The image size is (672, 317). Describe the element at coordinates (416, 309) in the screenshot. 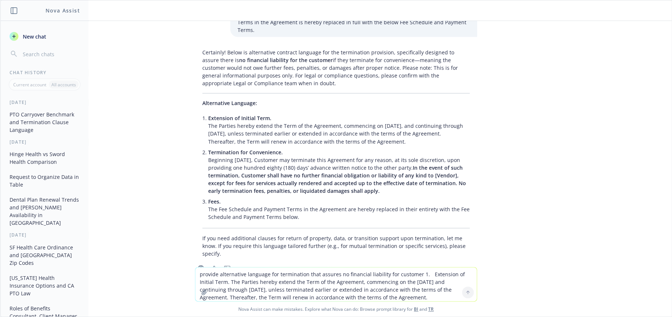

I see `a: BI` at that location.